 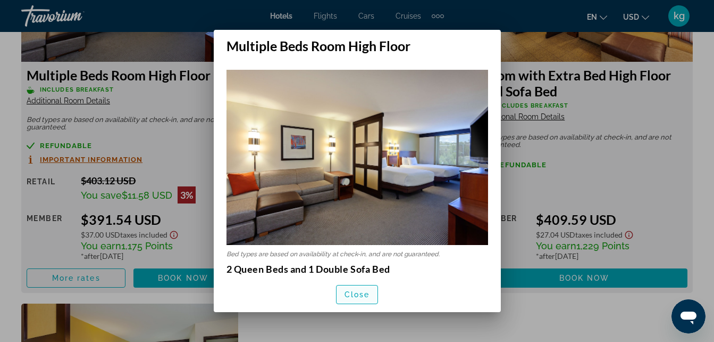 I want to click on h2: Multiple Beds Room High Floor, so click(x=357, y=41).